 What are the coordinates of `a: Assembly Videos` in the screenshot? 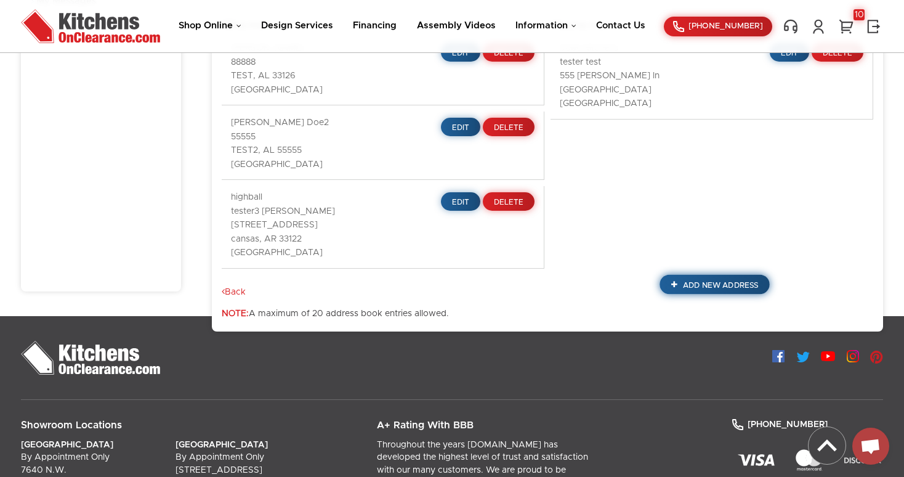 It's located at (456, 25).